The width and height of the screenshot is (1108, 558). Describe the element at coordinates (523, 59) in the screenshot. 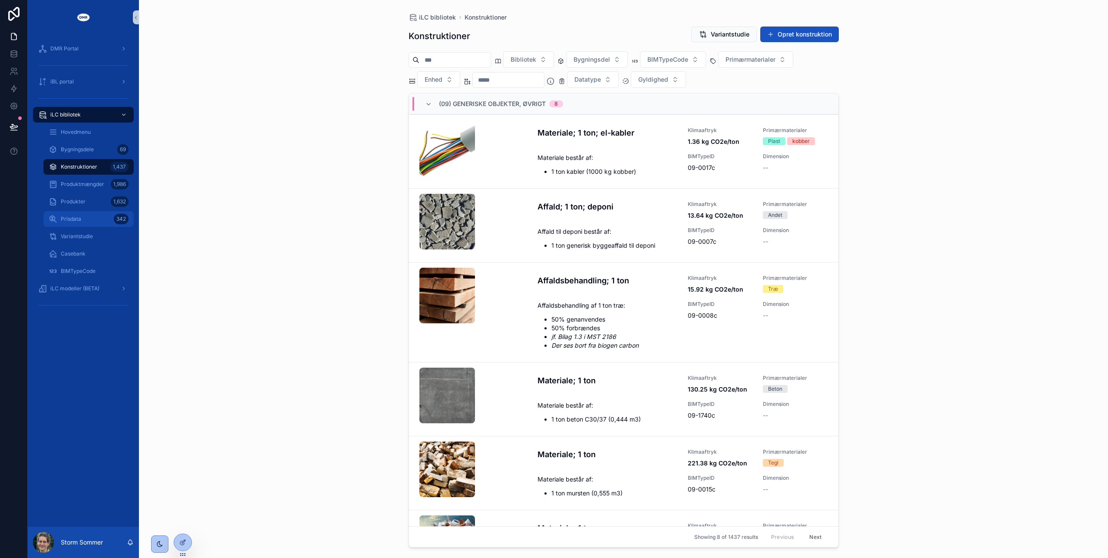

I see `span: Bibliotek` at that location.